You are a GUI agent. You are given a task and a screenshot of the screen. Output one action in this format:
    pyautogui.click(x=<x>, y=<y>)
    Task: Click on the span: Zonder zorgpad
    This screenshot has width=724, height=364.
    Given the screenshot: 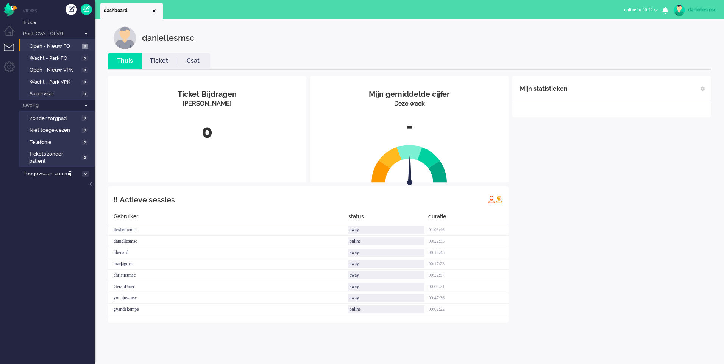 What is the action you would take?
    pyautogui.click(x=55, y=119)
    